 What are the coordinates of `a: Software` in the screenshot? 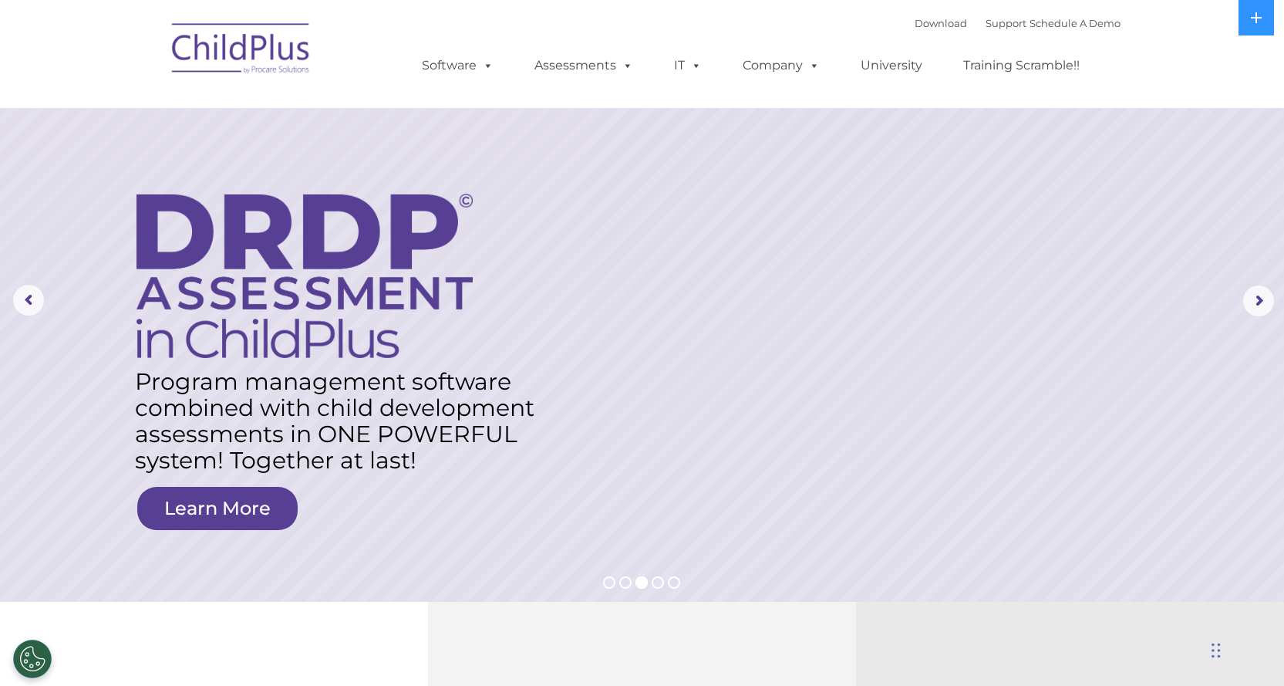 It's located at (457, 66).